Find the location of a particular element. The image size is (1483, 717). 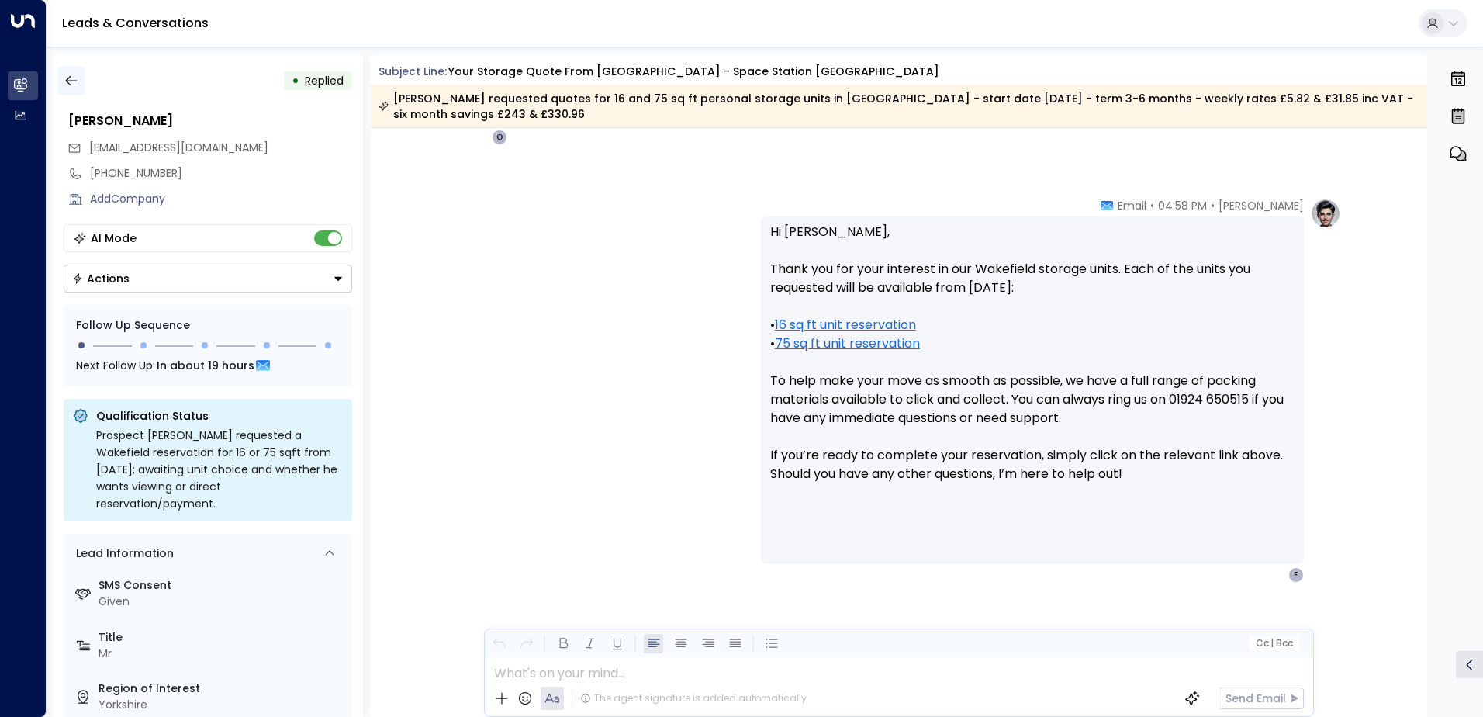

label: Title is located at coordinates (222, 637).